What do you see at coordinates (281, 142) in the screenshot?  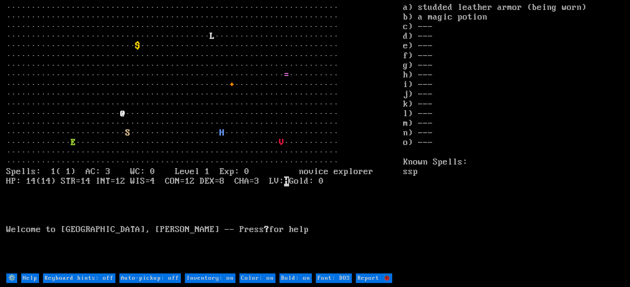 I see `font: V` at bounding box center [281, 142].